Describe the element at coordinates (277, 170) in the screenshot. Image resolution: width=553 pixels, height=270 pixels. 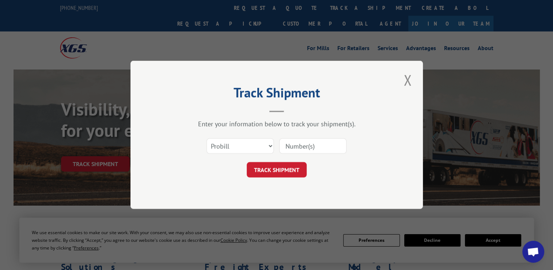
I see `button: TRACK SHIPMENT` at that location.